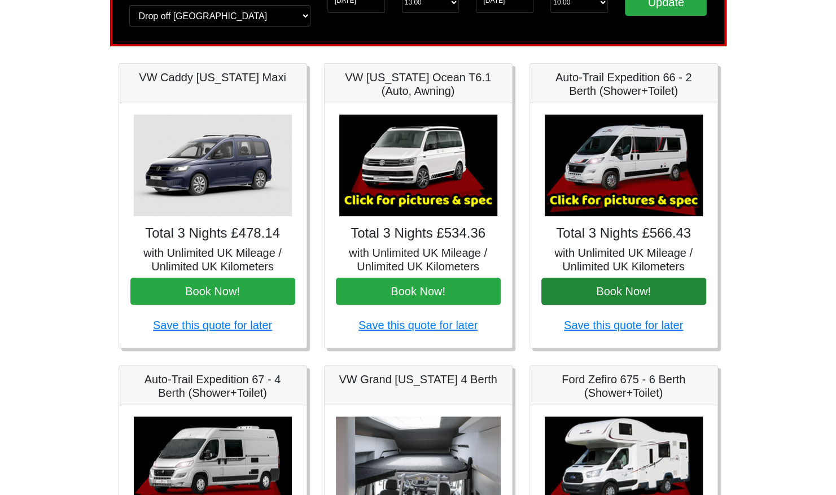  What do you see at coordinates (624, 84) in the screenshot?
I see `h5: Auto-Trail Expedition 66 - 2 Berth (Shower+Toilet)` at bounding box center [624, 84].